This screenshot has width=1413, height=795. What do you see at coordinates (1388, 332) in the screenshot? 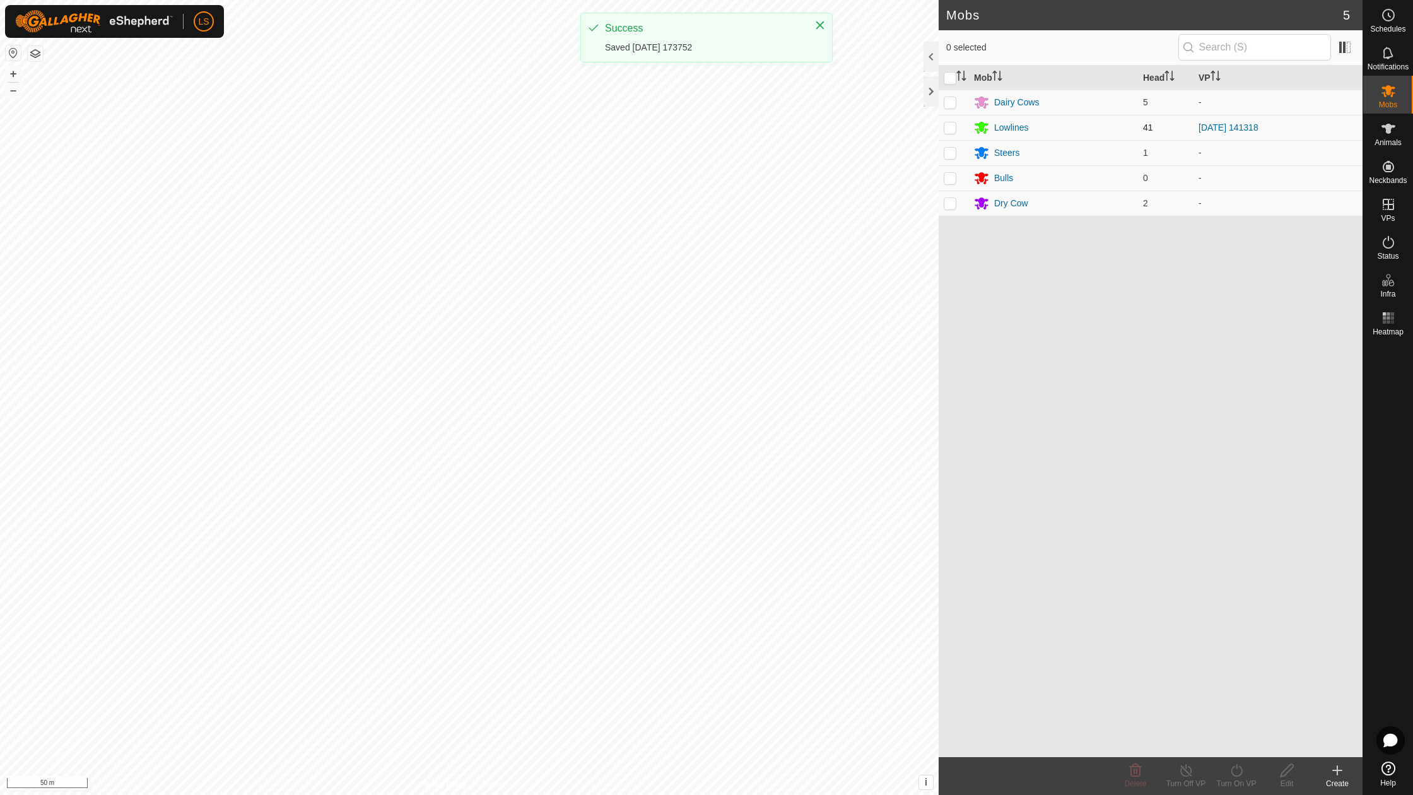
I see `span: Heatmap` at bounding box center [1388, 332].